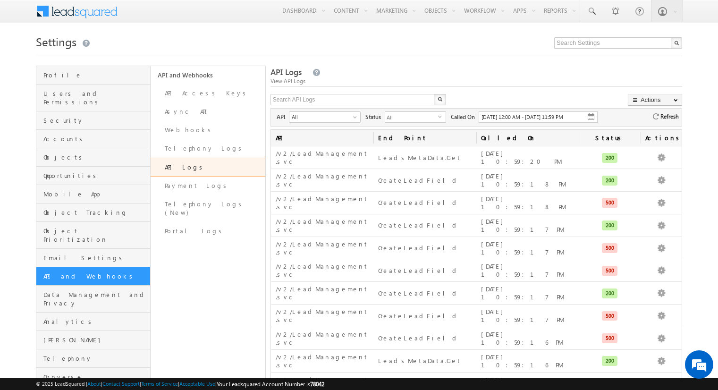  I want to click on span: Users and Permissions, so click(95, 98).